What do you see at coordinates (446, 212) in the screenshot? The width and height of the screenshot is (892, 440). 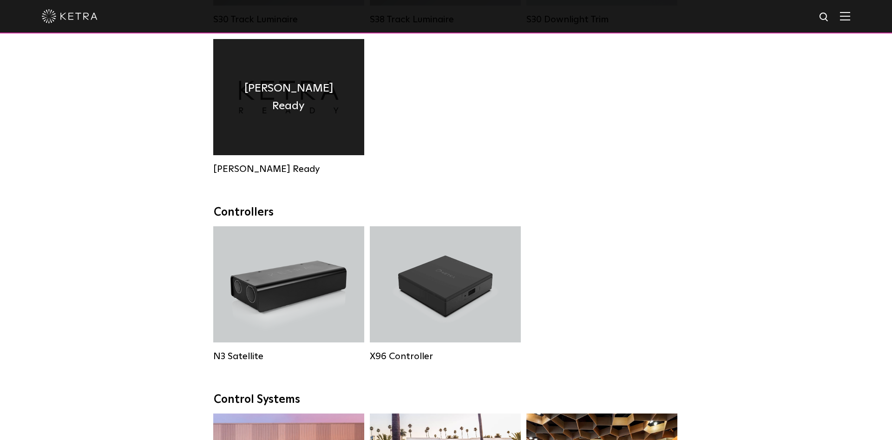 I see `div: Controllers` at bounding box center [446, 212].